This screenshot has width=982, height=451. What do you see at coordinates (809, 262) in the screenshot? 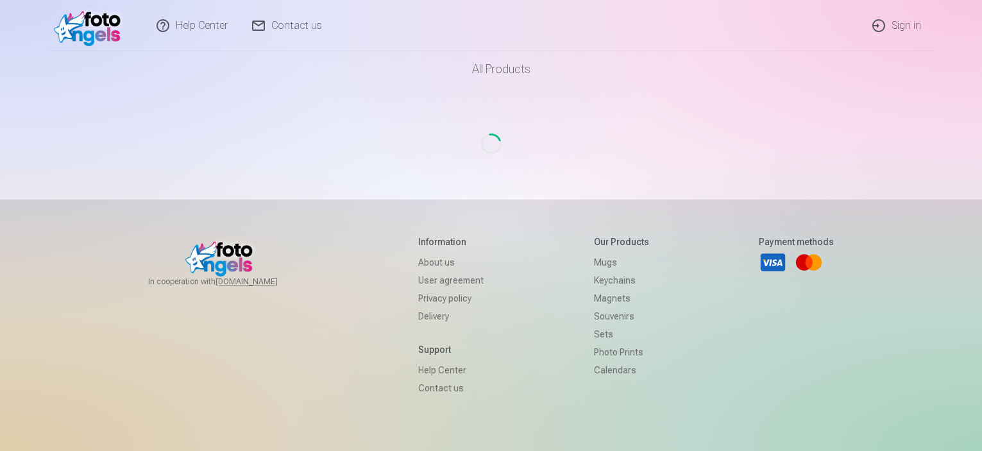
I see `a: Mastercard` at bounding box center [809, 262].